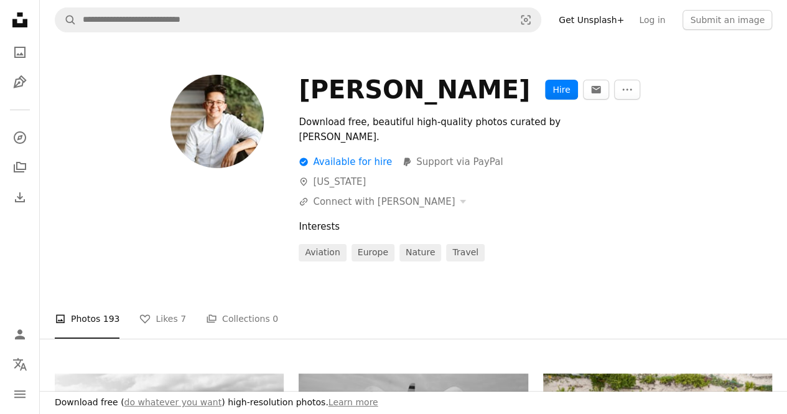 This screenshot has height=414, width=787. Describe the element at coordinates (20, 334) in the screenshot. I see `a: Log in / Sign up` at that location.